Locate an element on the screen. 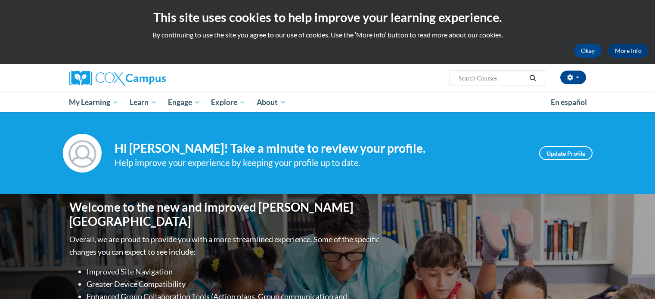 This screenshot has width=655, height=299. button: Account Settings is located at coordinates (573, 78).